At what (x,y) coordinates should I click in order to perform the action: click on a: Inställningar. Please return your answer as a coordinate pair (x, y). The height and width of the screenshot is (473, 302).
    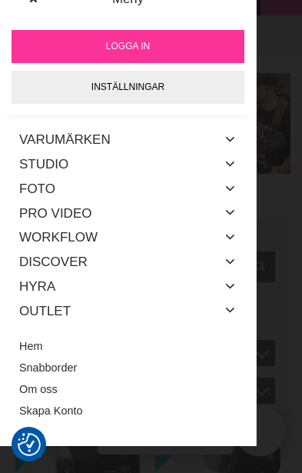
    Looking at the image, I should click on (128, 87).